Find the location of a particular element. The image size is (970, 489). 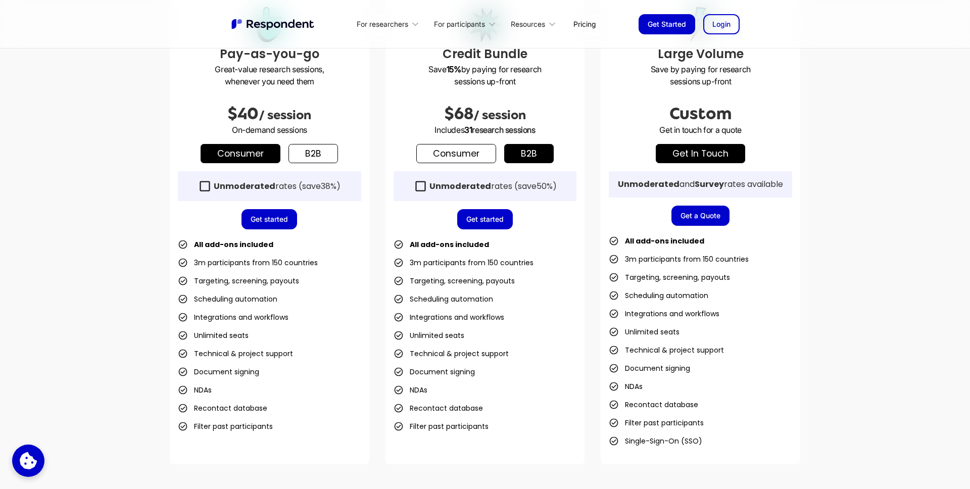

a: Get a Quote is located at coordinates (700, 216).